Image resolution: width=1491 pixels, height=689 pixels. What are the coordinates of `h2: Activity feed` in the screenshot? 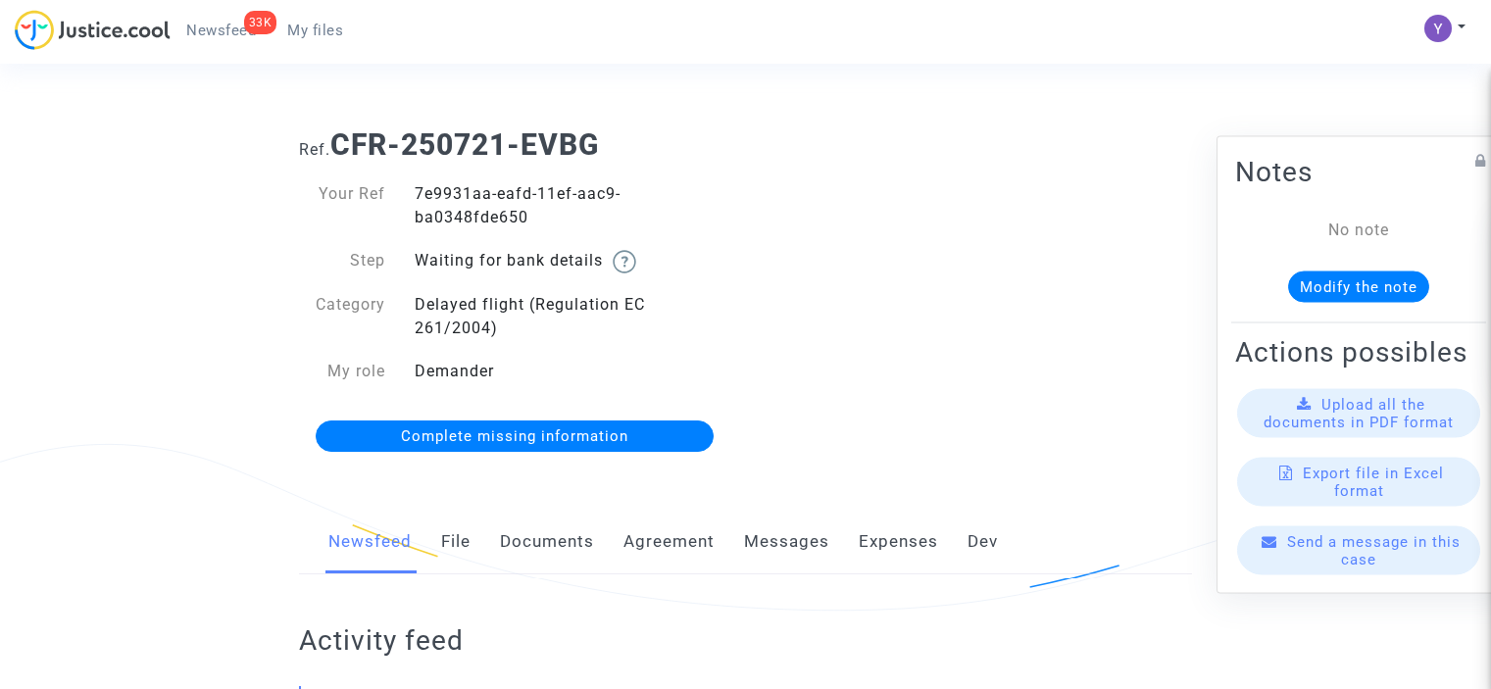 It's located at (566, 640).